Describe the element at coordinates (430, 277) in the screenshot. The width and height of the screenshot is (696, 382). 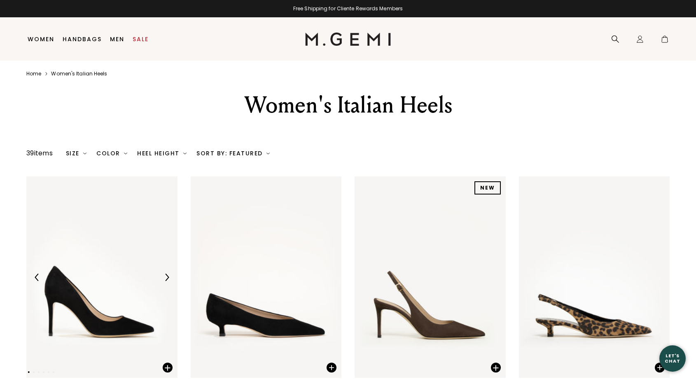
I see `img: The Valeria 80mm` at that location.